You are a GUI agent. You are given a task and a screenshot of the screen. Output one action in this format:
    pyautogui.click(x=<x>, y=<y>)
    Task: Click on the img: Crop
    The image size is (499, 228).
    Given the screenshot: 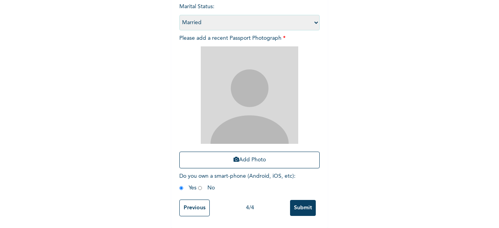 What is the action you would take?
    pyautogui.click(x=249, y=95)
    